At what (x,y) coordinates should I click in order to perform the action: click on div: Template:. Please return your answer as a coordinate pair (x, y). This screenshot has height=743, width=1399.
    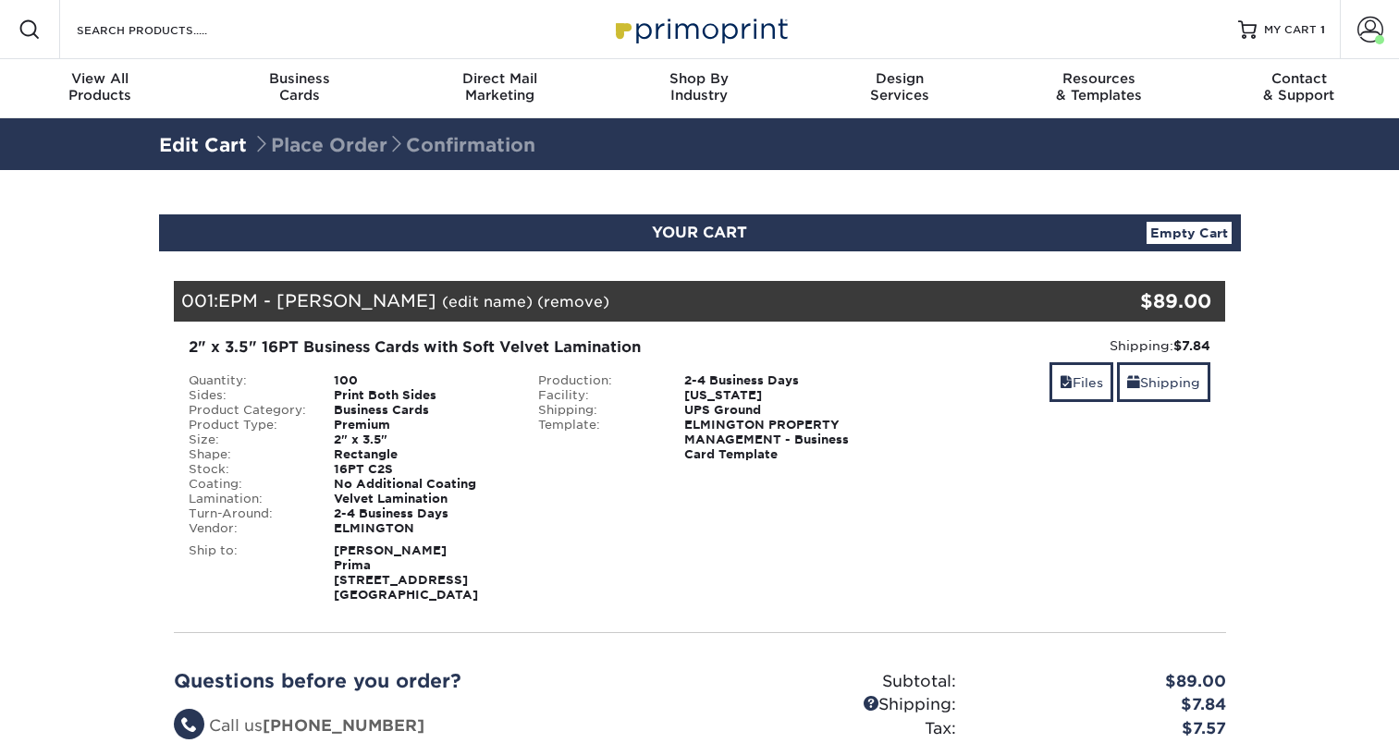
    Looking at the image, I should click on (597, 440).